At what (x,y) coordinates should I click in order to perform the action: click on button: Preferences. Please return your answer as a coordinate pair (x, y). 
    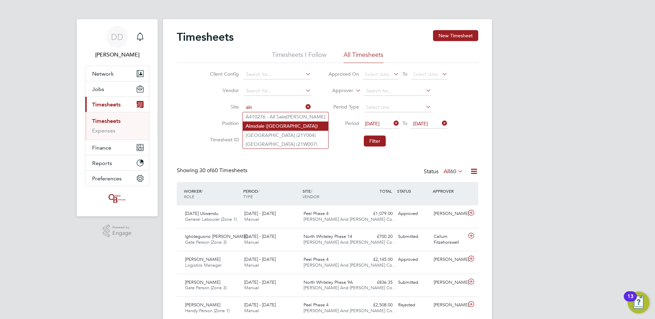
    Looking at the image, I should click on (117, 178).